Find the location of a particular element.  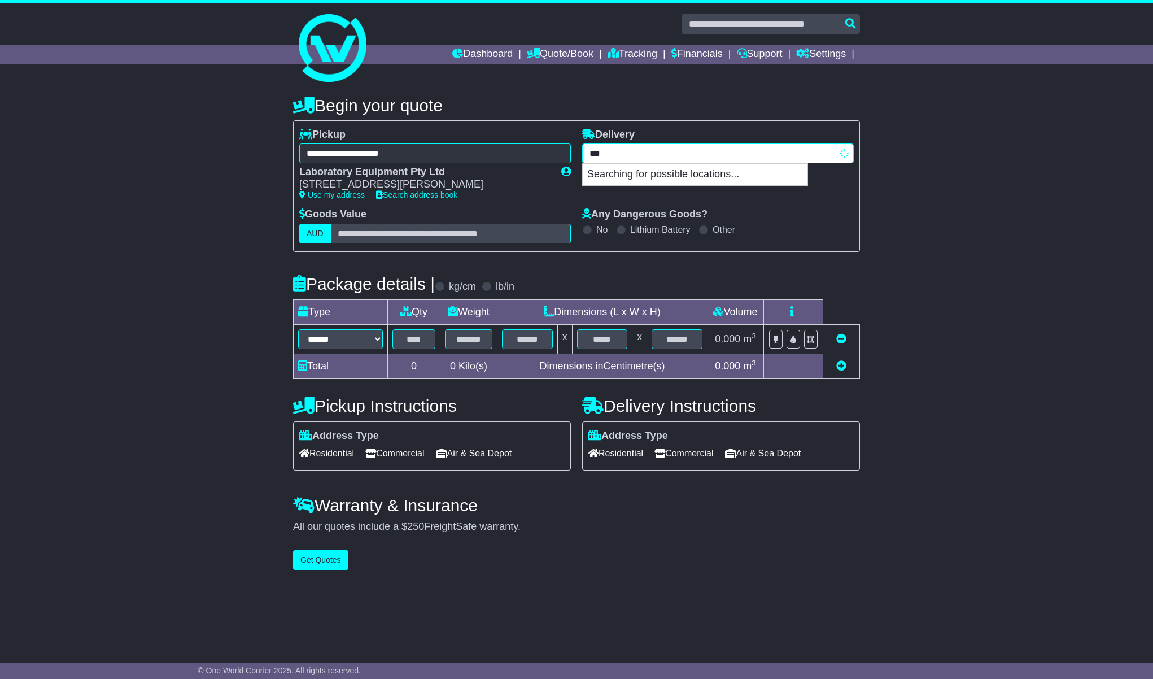

label: AUD is located at coordinates (315, 233).